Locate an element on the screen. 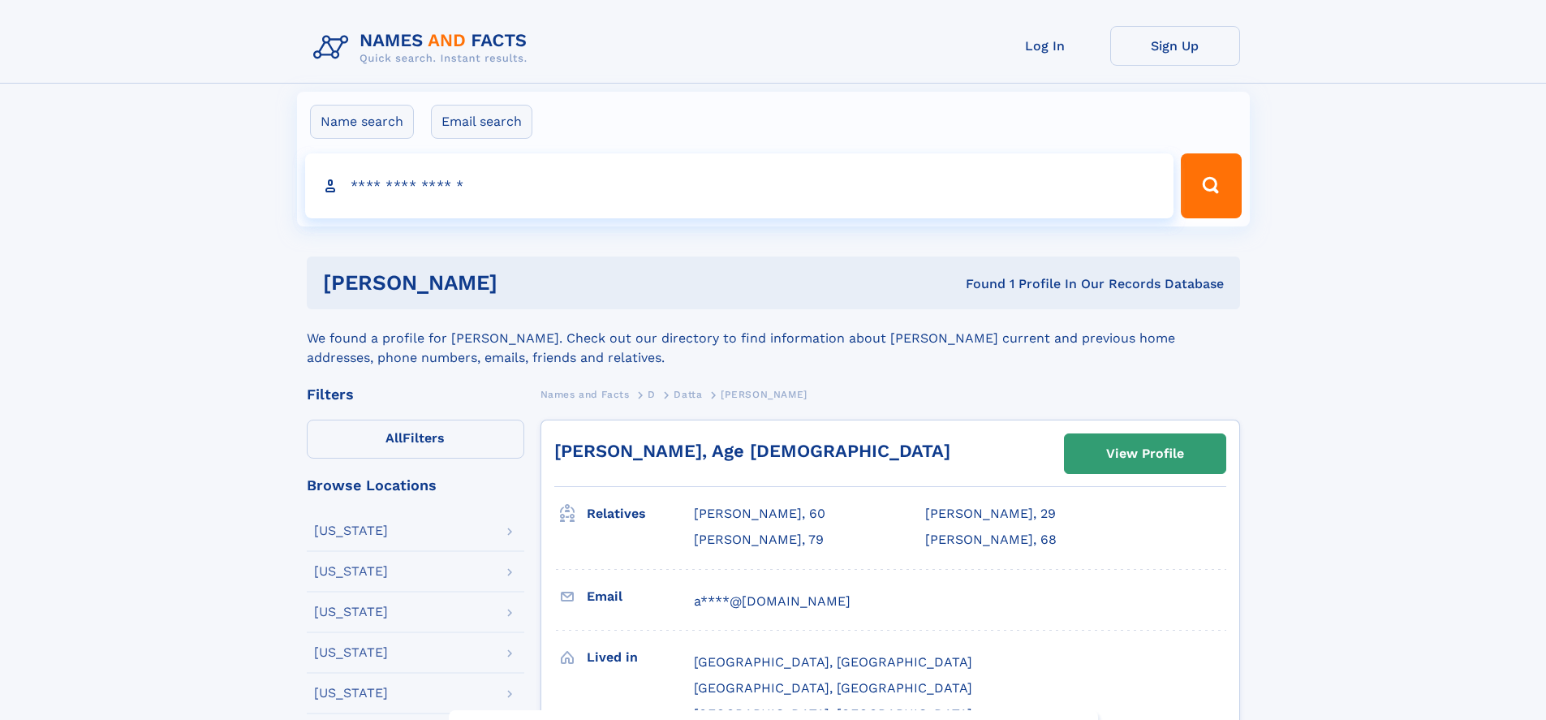 The image size is (1546, 720). label: Name search is located at coordinates (362, 122).